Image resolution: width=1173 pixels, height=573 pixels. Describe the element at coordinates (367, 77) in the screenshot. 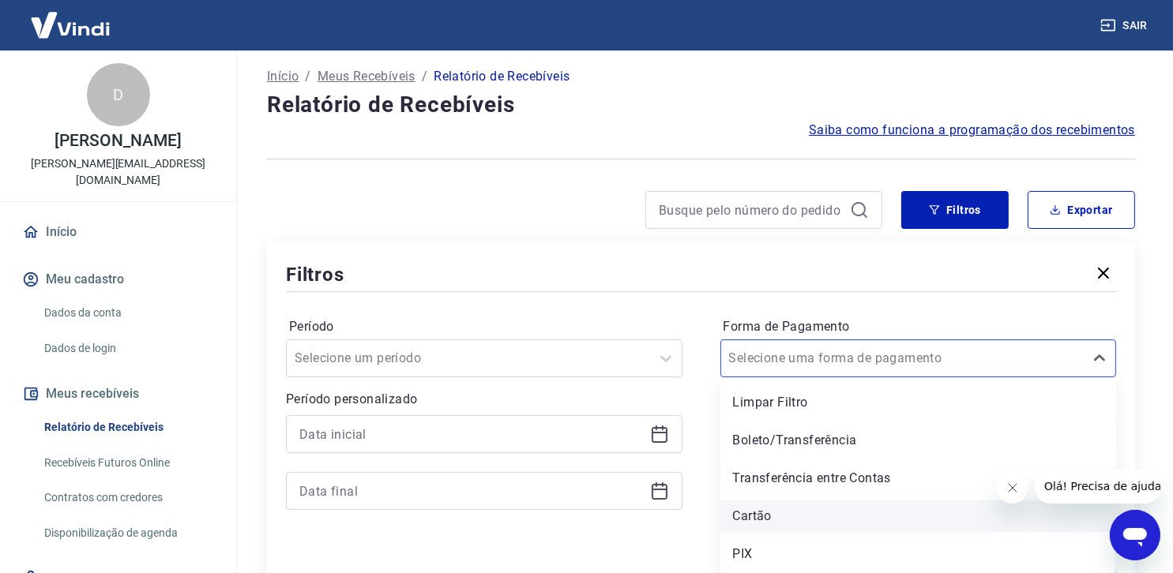

I see `p: Meus Recebíveis` at that location.